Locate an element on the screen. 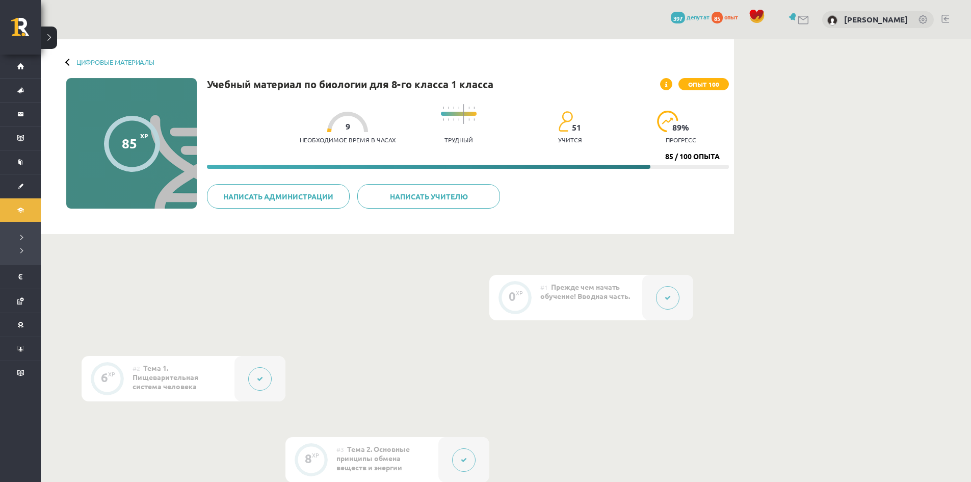  font: Опыт 100 is located at coordinates (704, 84).